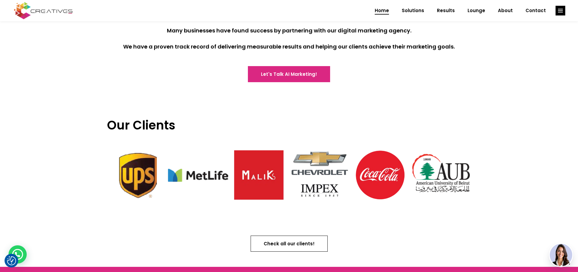 The image size is (578, 272). What do you see at coordinates (505, 11) in the screenshot?
I see `a: About` at bounding box center [505, 11].